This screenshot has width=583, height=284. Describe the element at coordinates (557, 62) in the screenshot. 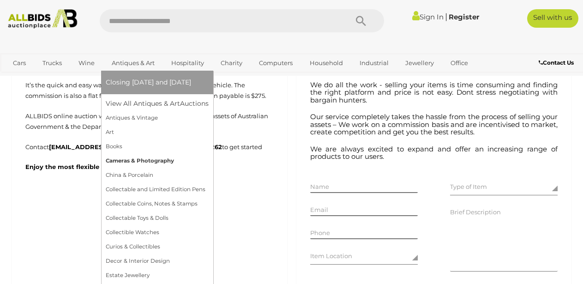

I see `b: Contact Us` at that location.